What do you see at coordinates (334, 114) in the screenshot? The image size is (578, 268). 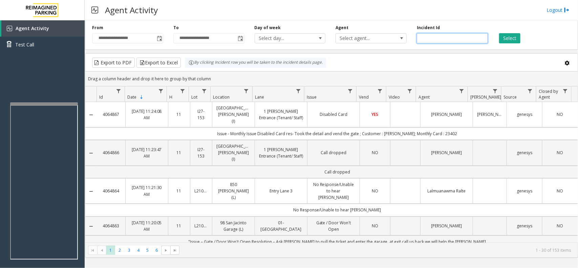 I see `a: Disabled Card` at bounding box center [334, 114].